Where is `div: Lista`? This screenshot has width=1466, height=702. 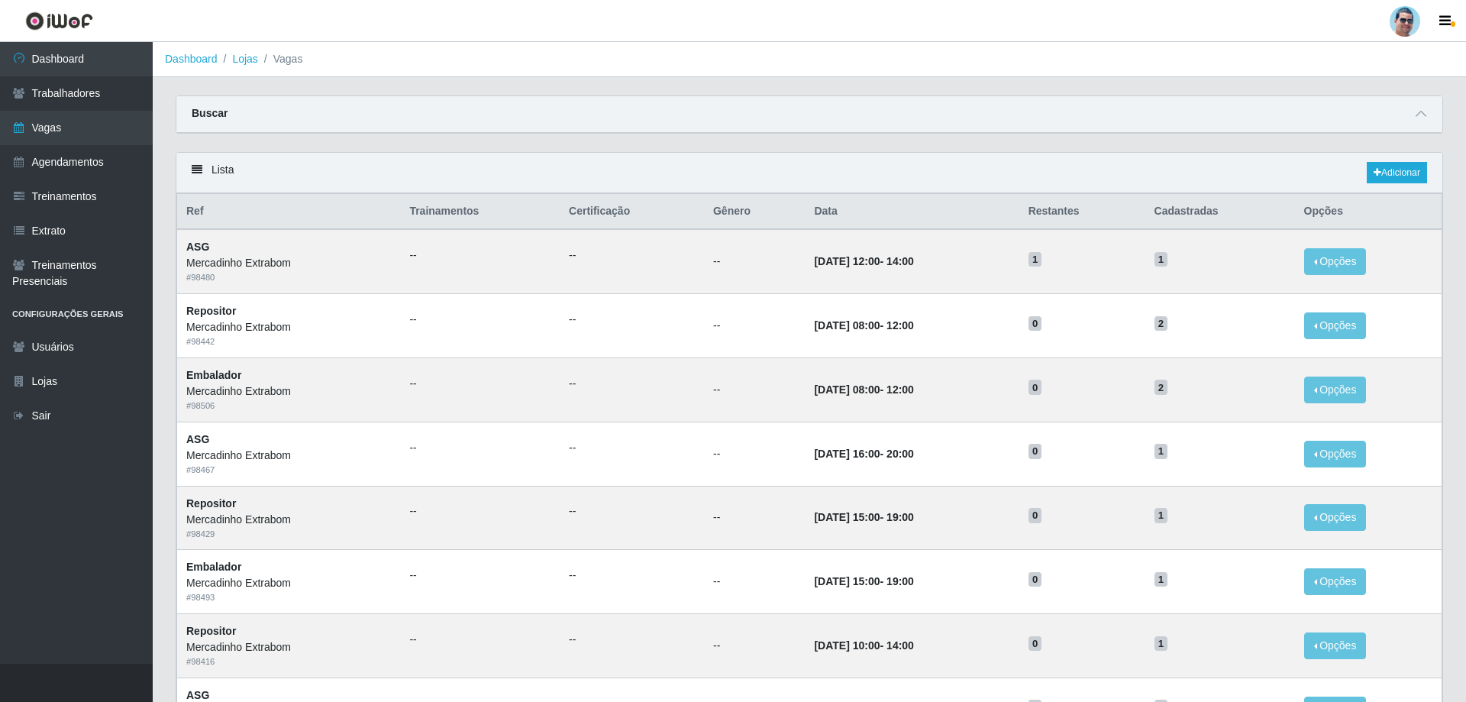
div: Lista is located at coordinates (809, 173).